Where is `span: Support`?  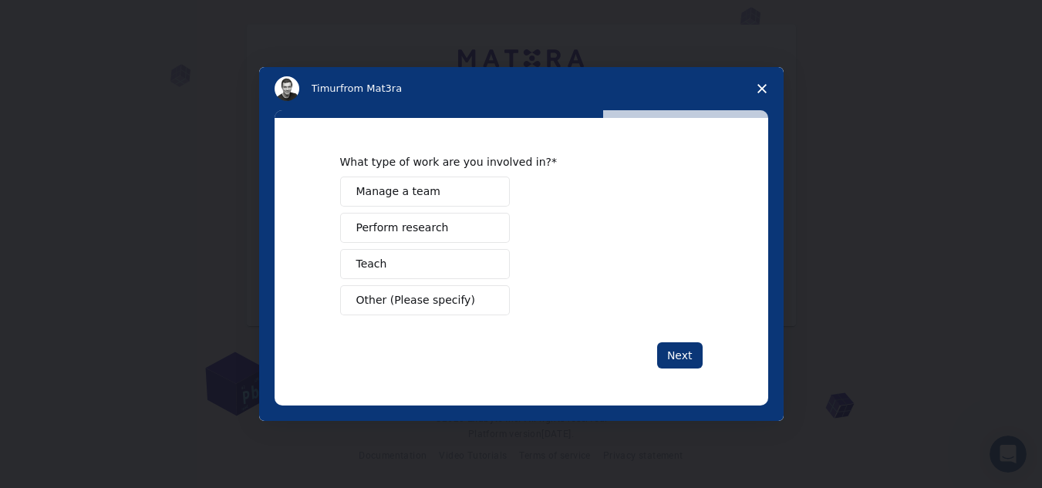 span: Support is located at coordinates (59, 18).